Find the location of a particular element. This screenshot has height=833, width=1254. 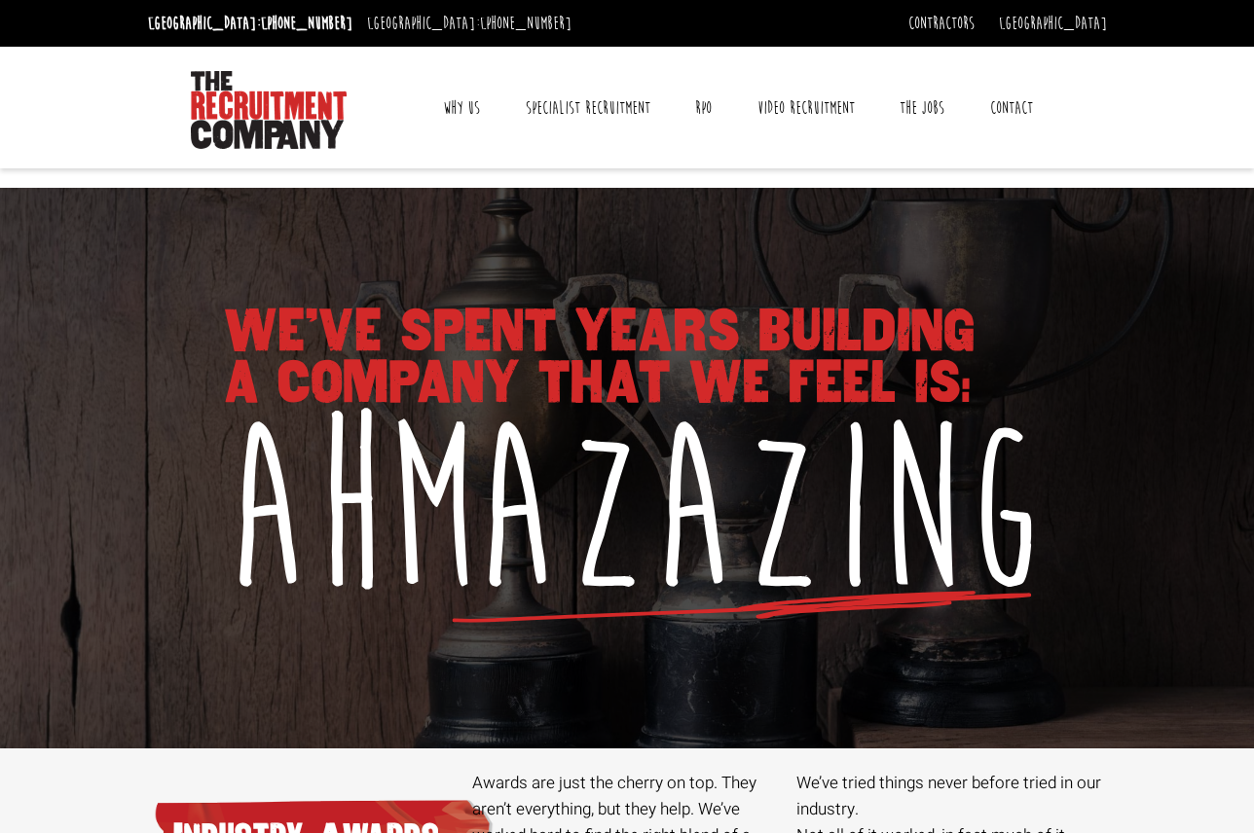

img: We've spent years building a company that we feel is Ahmazazing is located at coordinates (627, 468).